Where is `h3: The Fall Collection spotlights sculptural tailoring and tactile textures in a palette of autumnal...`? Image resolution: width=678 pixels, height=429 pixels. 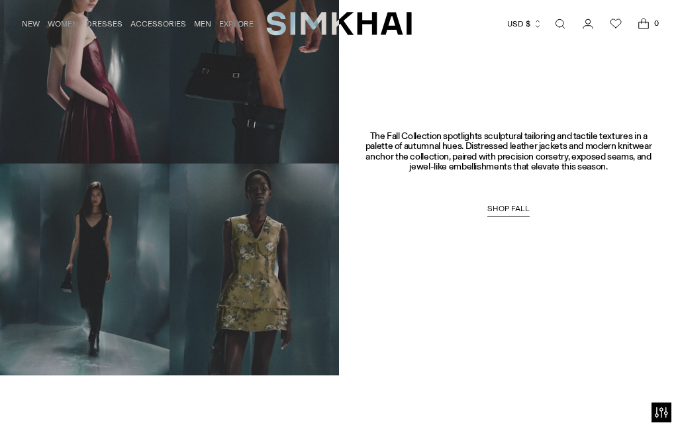
h3: The Fall Collection spotlights sculptural tailoring and tactile textures in a palette of autumnal... is located at coordinates (509, 152).